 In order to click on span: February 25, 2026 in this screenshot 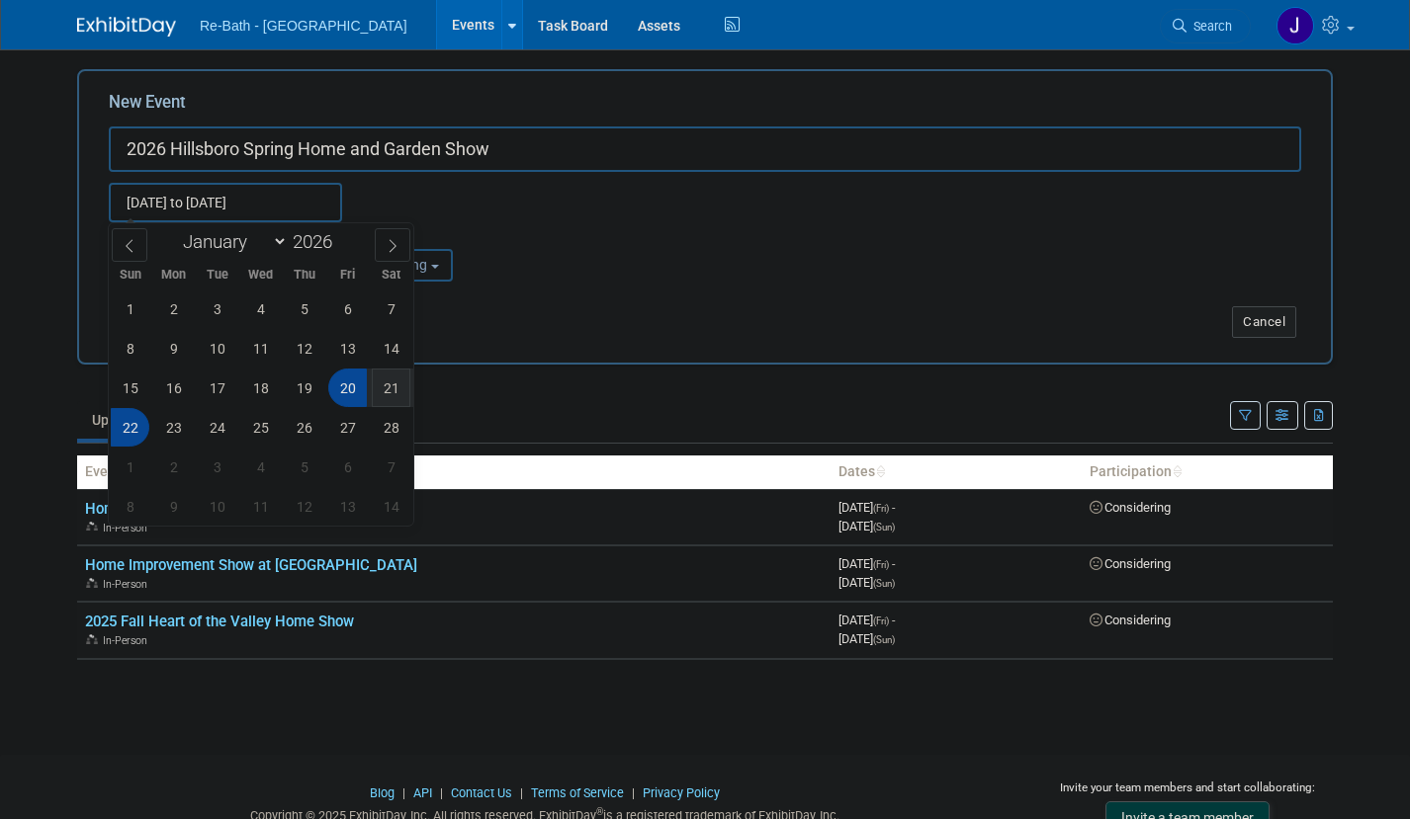, I will do `click(260, 427)`.